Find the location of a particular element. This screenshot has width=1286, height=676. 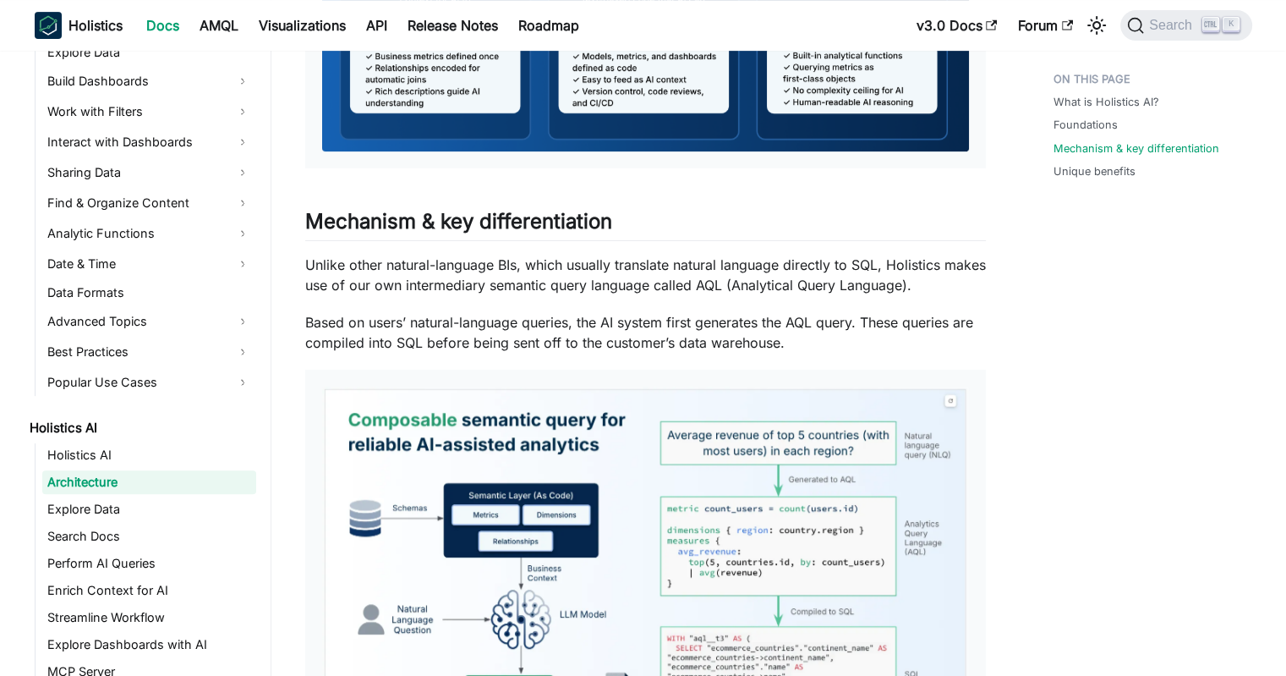

a: HolisticsHolistics is located at coordinates (79, 25).